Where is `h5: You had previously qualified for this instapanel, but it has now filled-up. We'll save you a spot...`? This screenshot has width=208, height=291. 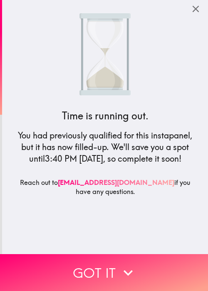
h5: You had previously qualified for this instapanel, but it has now filled-up. We'll save you a spot... is located at coordinates (105, 147).